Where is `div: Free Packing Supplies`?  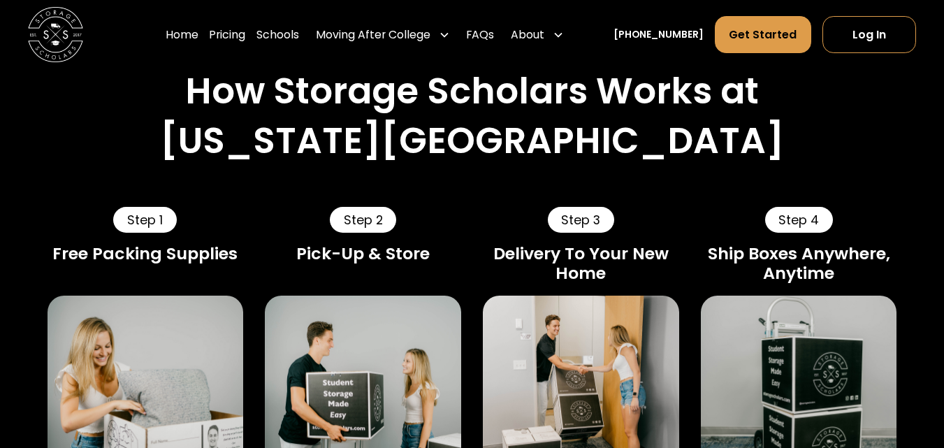
div: Free Packing Supplies is located at coordinates (145, 254).